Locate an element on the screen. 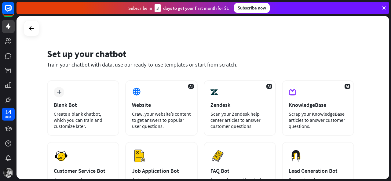  div: Scan your Zendesk help center articles to answer customer questions. is located at coordinates (240, 120).